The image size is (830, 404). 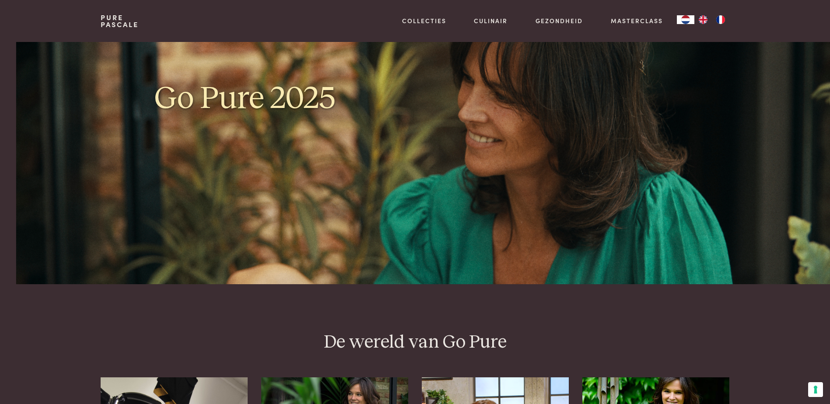 What do you see at coordinates (491, 21) in the screenshot?
I see `a: Culinair` at bounding box center [491, 21].